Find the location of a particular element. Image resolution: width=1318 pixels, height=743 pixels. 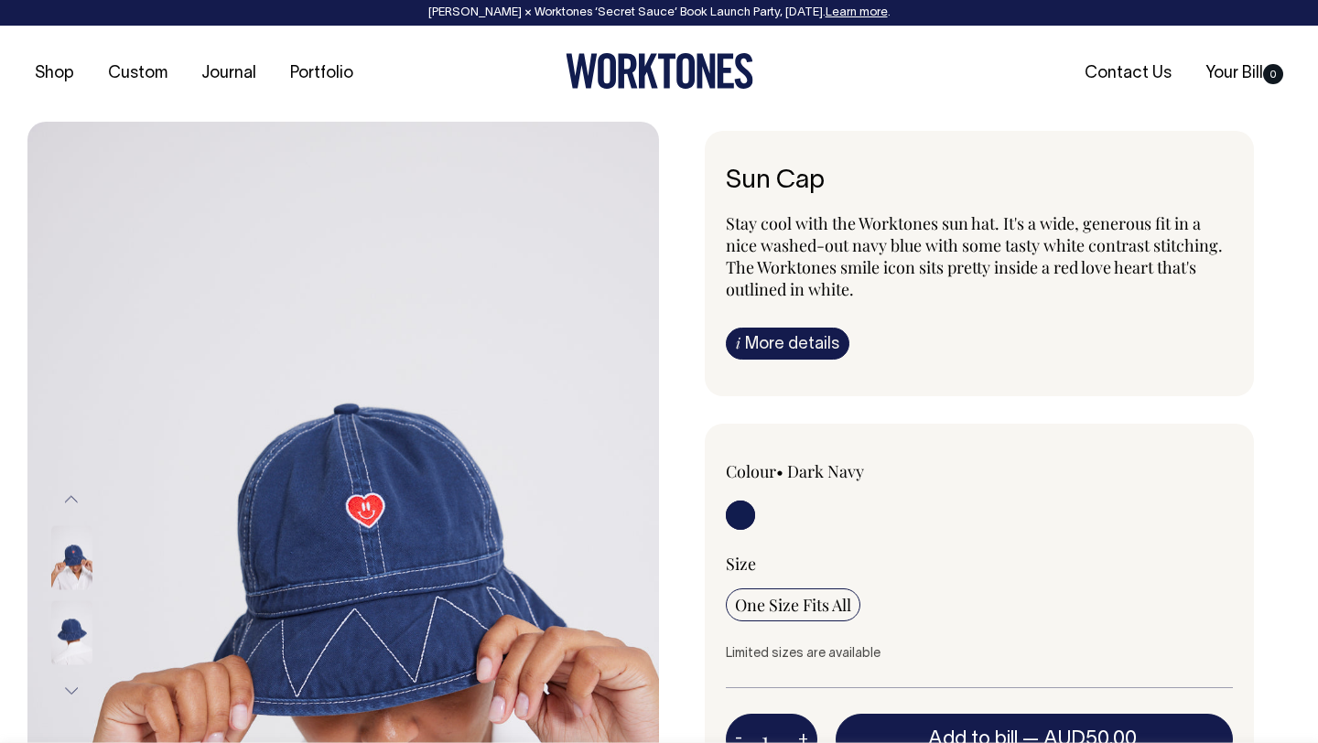

a: iMore details is located at coordinates (787, 343).